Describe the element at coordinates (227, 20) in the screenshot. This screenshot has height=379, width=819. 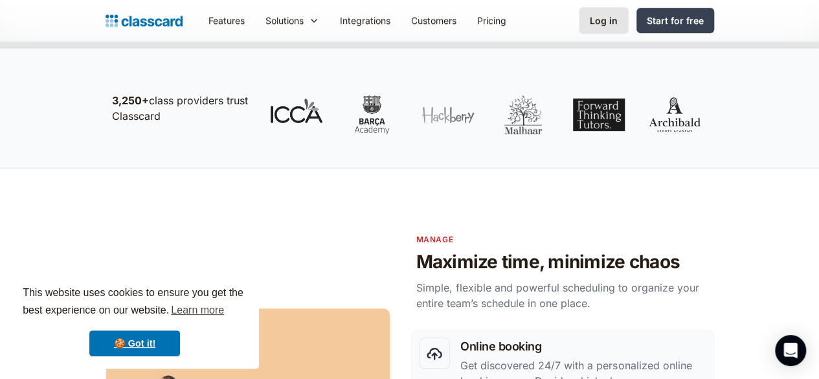
I see `a: Features` at that location.